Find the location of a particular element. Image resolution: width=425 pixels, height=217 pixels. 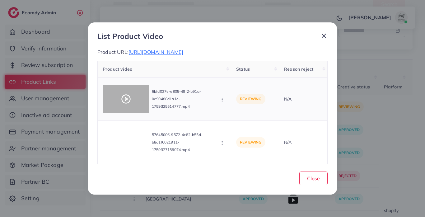

span: Reason reject is located at coordinates (299, 69).